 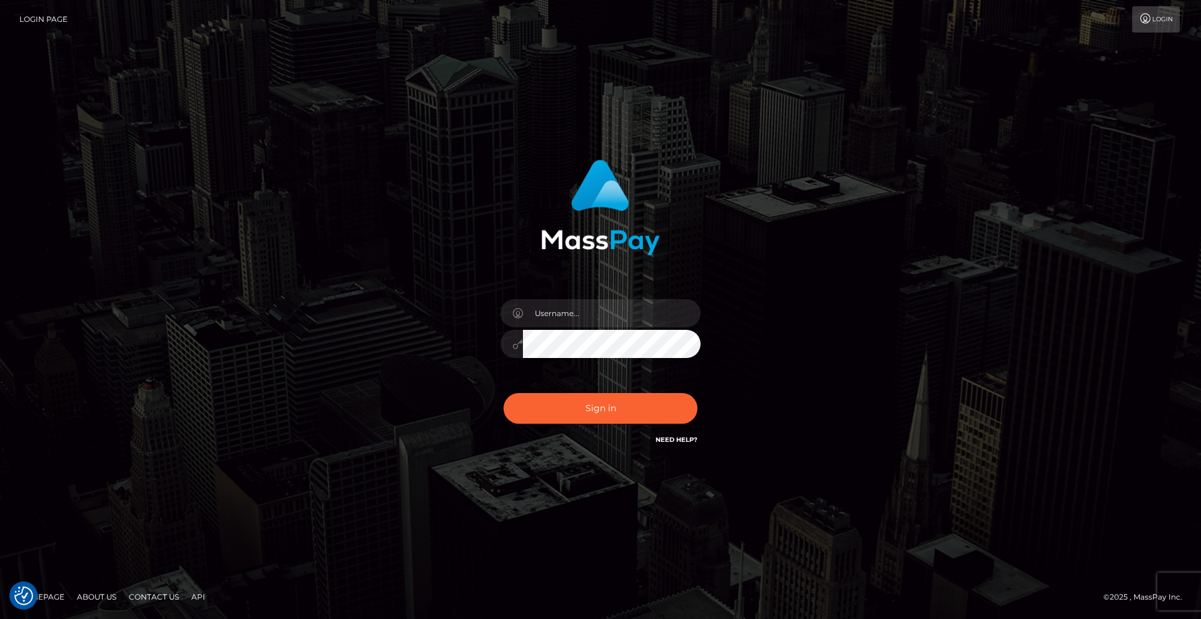 What do you see at coordinates (676, 439) in the screenshot?
I see `a: Need Help?` at bounding box center [676, 439].